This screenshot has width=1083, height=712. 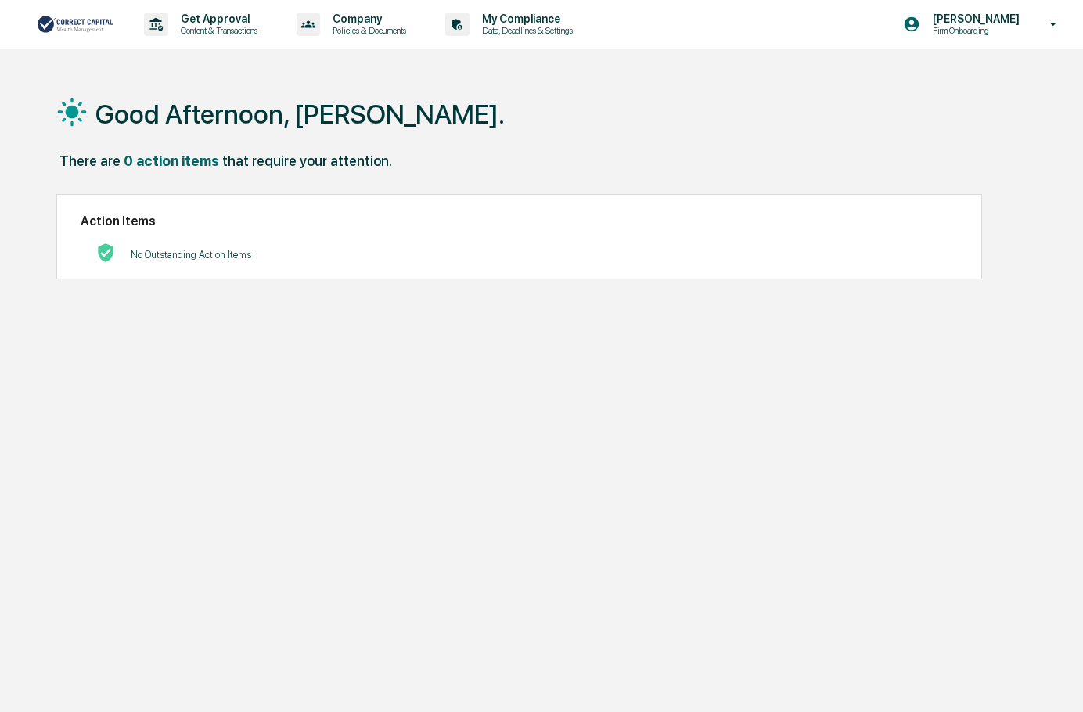 I want to click on div: 0 action items, so click(x=171, y=160).